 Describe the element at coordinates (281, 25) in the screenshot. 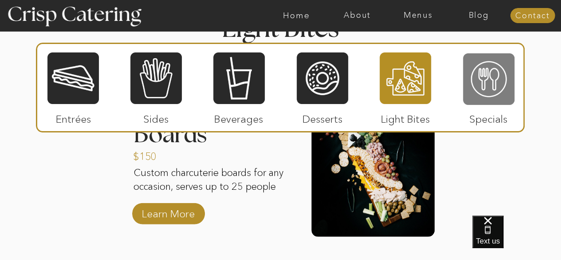

I see `h2: Light Bites` at that location.